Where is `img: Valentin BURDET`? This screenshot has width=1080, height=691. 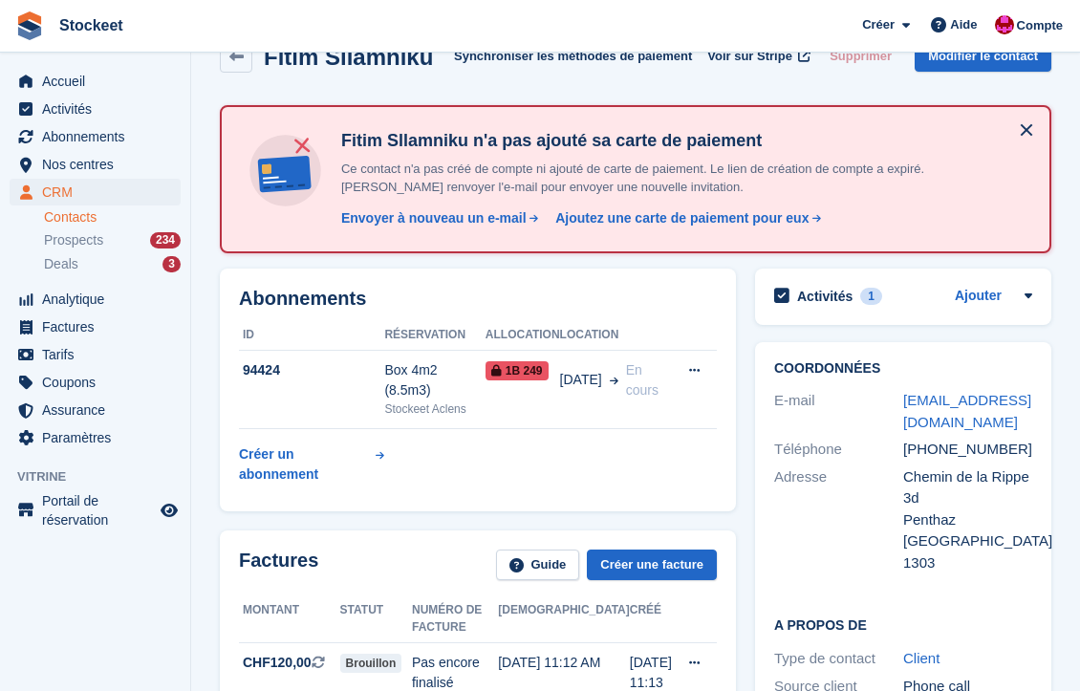 img: Valentin BURDET is located at coordinates (1005, 25).